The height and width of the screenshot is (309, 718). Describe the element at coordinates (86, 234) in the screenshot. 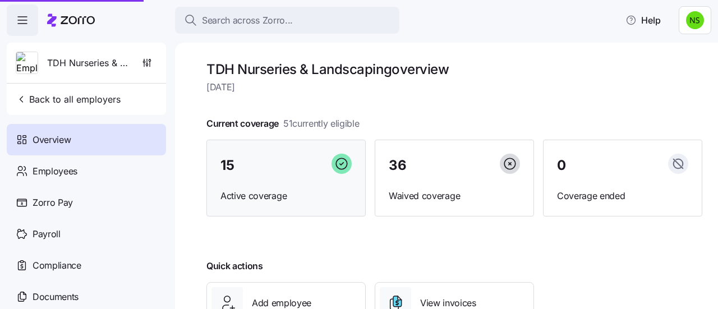

I see `a: Payroll` at that location.